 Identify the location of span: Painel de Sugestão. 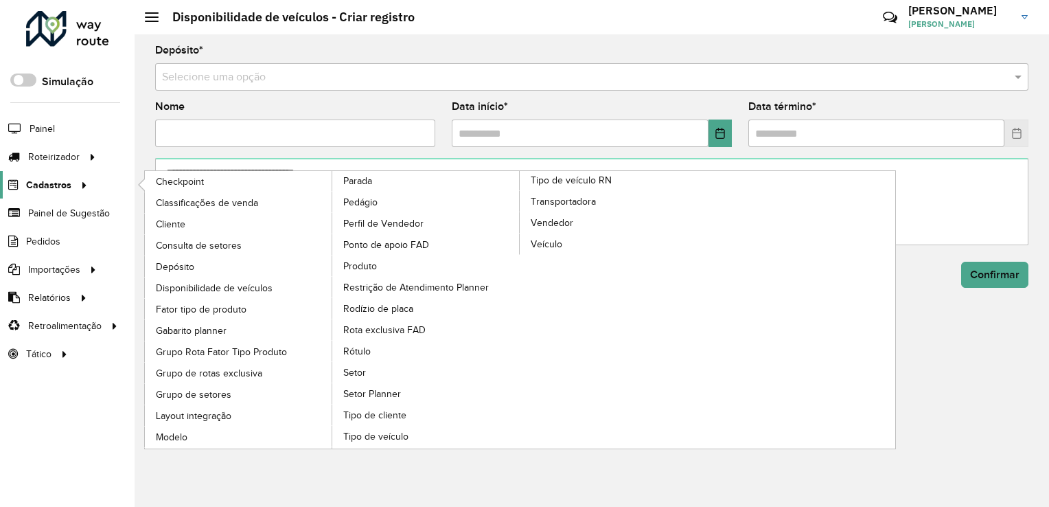
(69, 213).